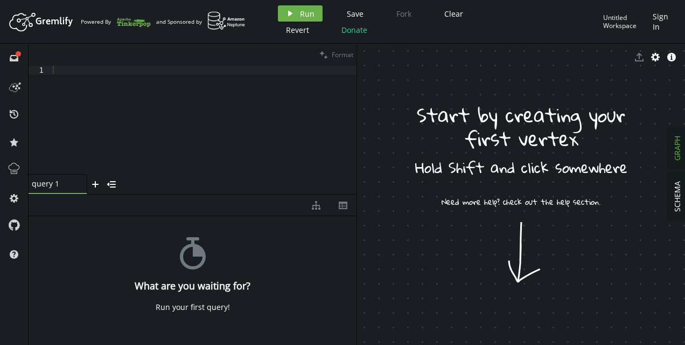 This screenshot has height=345, width=685. I want to click on div: Powered By, so click(116, 22).